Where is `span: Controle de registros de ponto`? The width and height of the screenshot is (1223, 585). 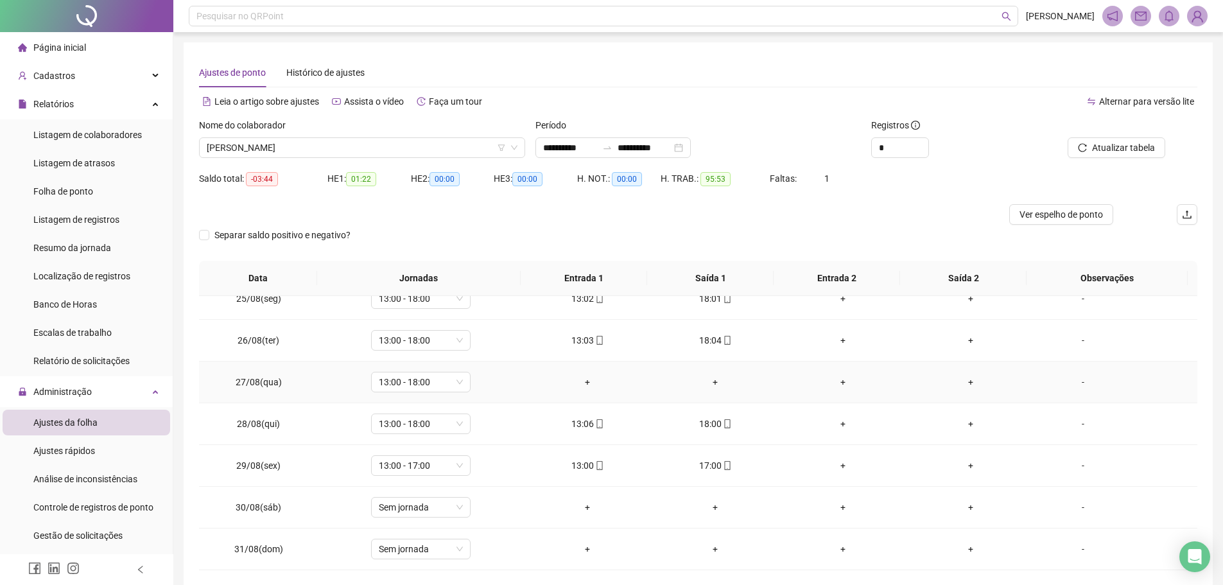
span: Controle de registros de ponto is located at coordinates (93, 507).